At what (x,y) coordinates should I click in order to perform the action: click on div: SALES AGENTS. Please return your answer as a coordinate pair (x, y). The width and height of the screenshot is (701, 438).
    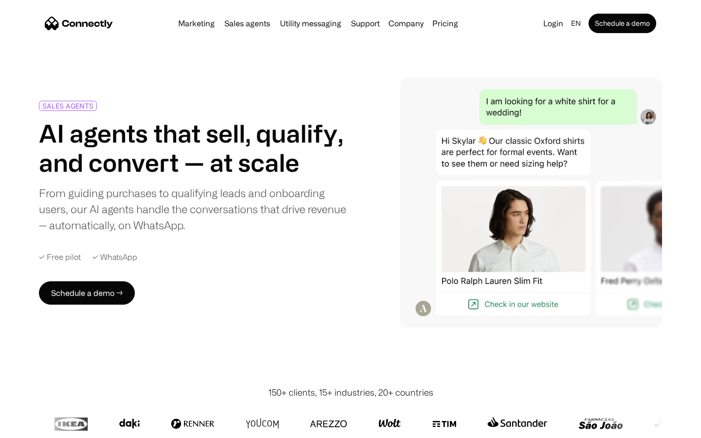
    Looking at the image, I should click on (68, 106).